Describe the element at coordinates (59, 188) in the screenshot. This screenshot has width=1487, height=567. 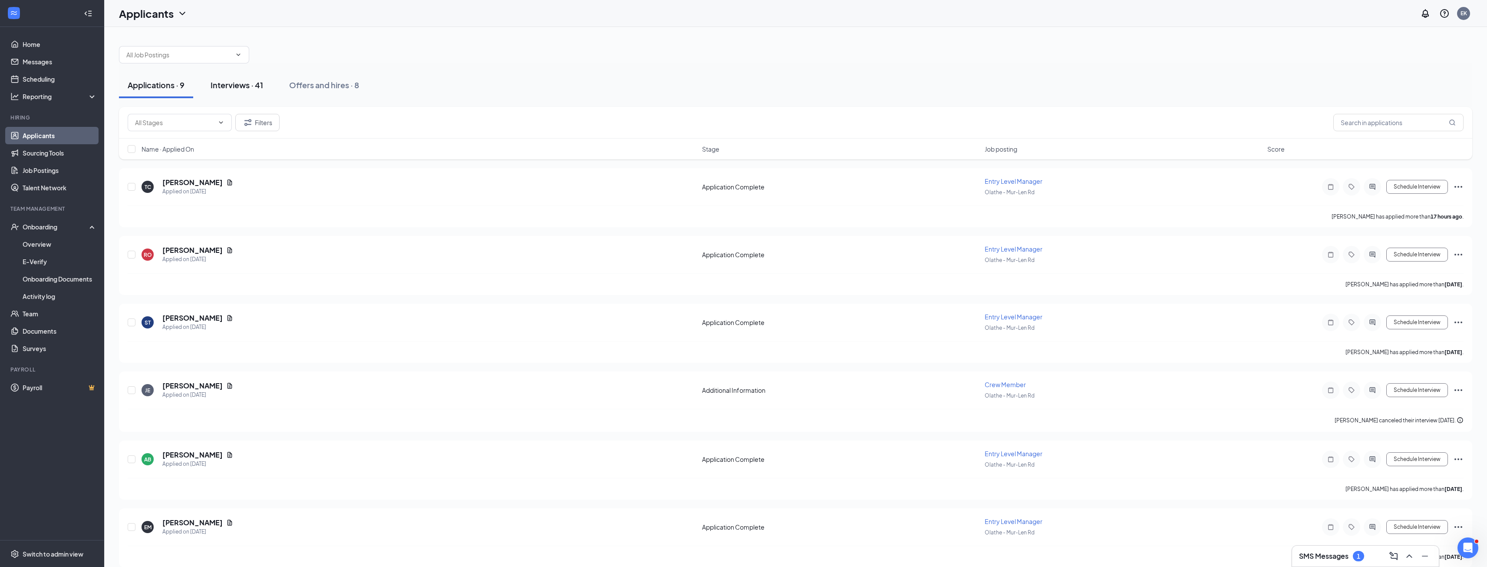
I see `a: Talent Network` at that location.